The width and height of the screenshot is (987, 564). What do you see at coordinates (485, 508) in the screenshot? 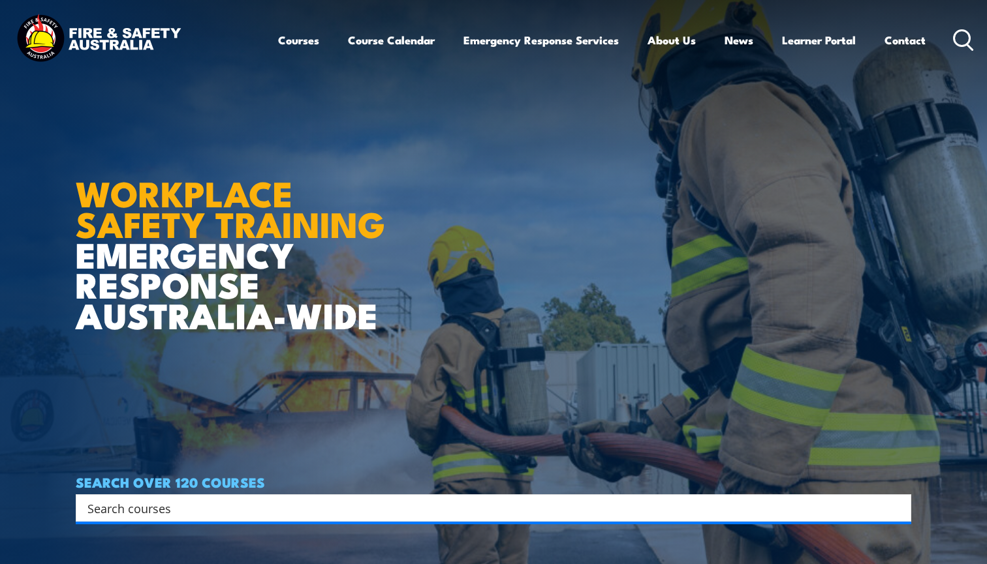
I see `input: Search input` at bounding box center [485, 508].